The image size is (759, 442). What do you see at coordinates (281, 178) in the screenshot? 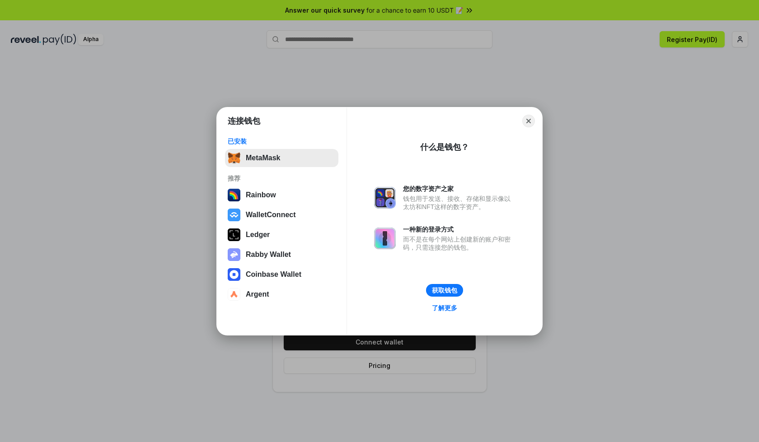
I see `div: 推荐` at bounding box center [281, 178].